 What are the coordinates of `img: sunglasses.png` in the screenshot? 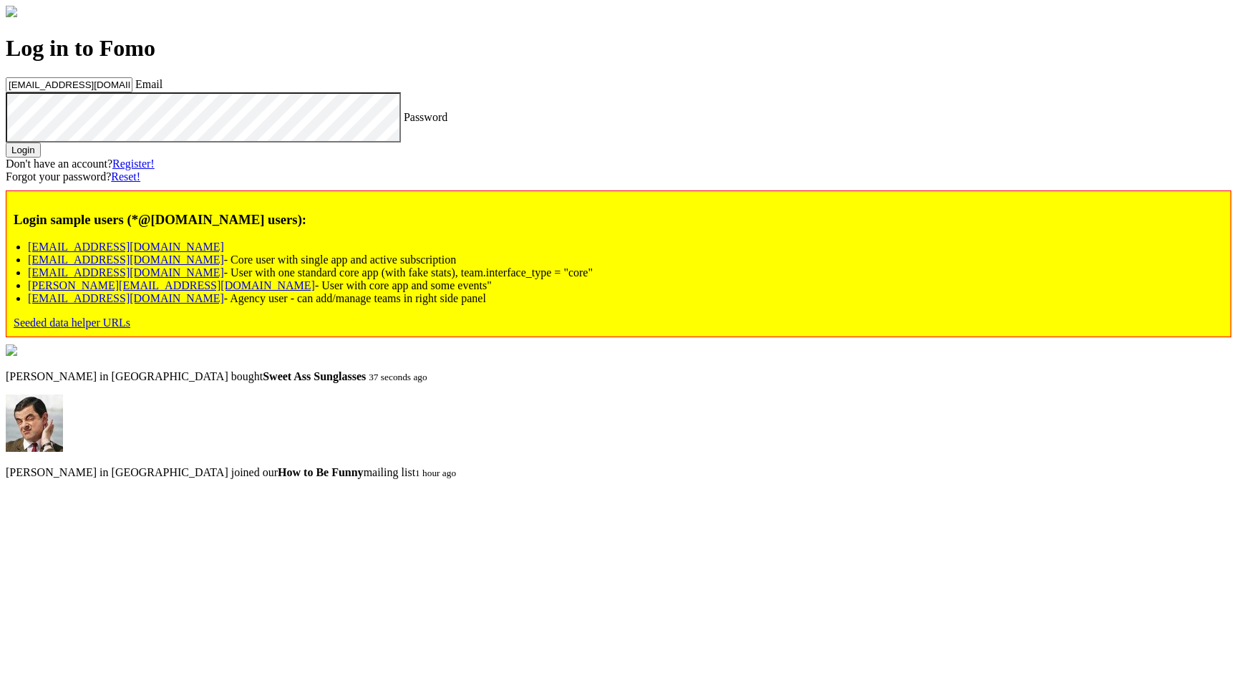 It's located at (11, 350).